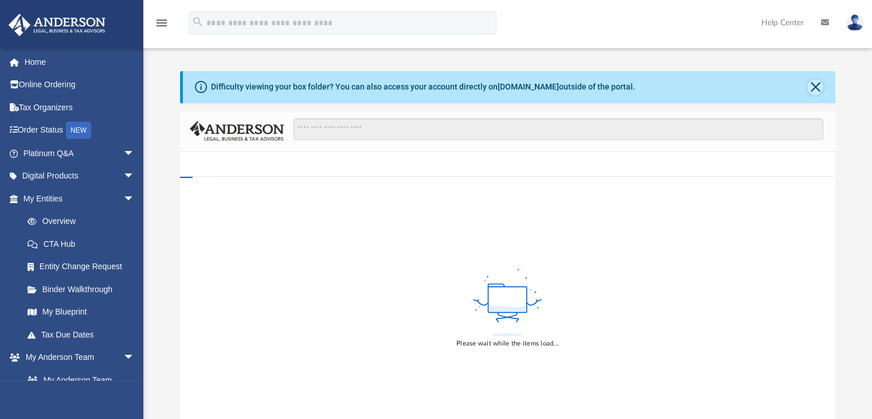  I want to click on a: My Entitiesarrow_drop_down, so click(80, 198).